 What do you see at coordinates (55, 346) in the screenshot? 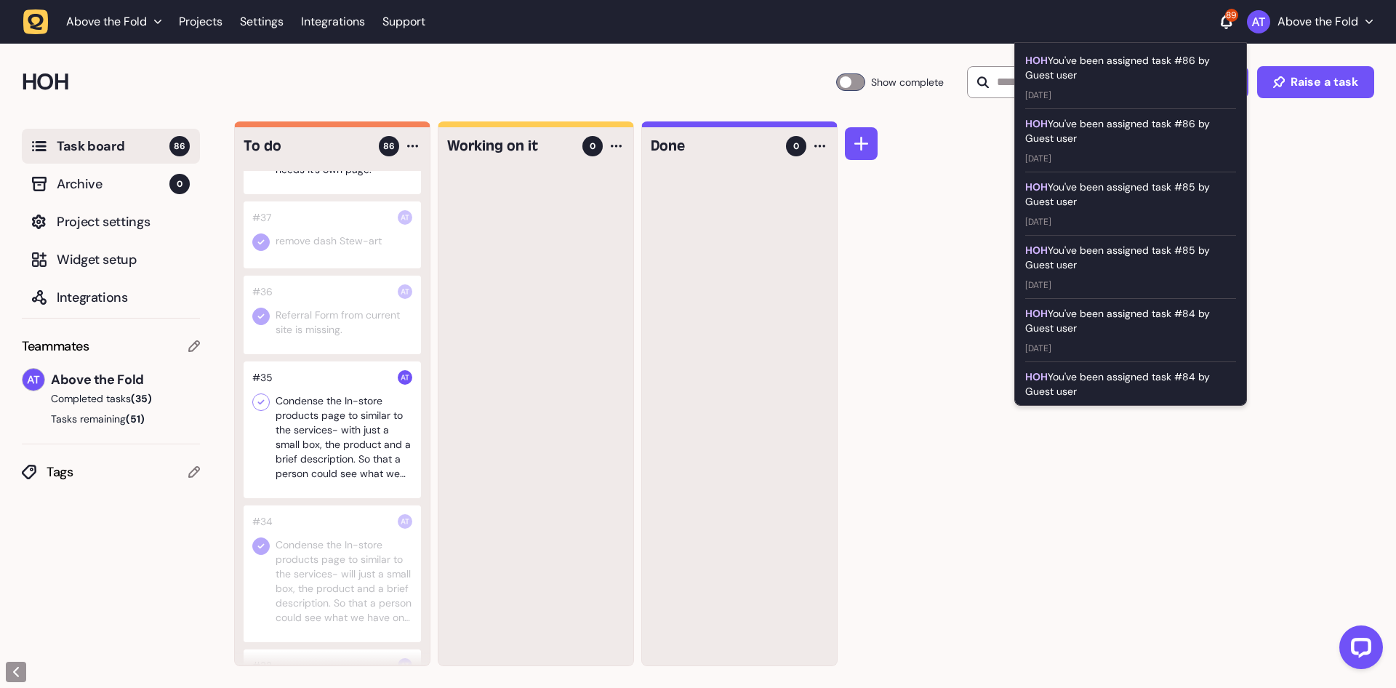
I see `span: Teammates` at bounding box center [55, 346].